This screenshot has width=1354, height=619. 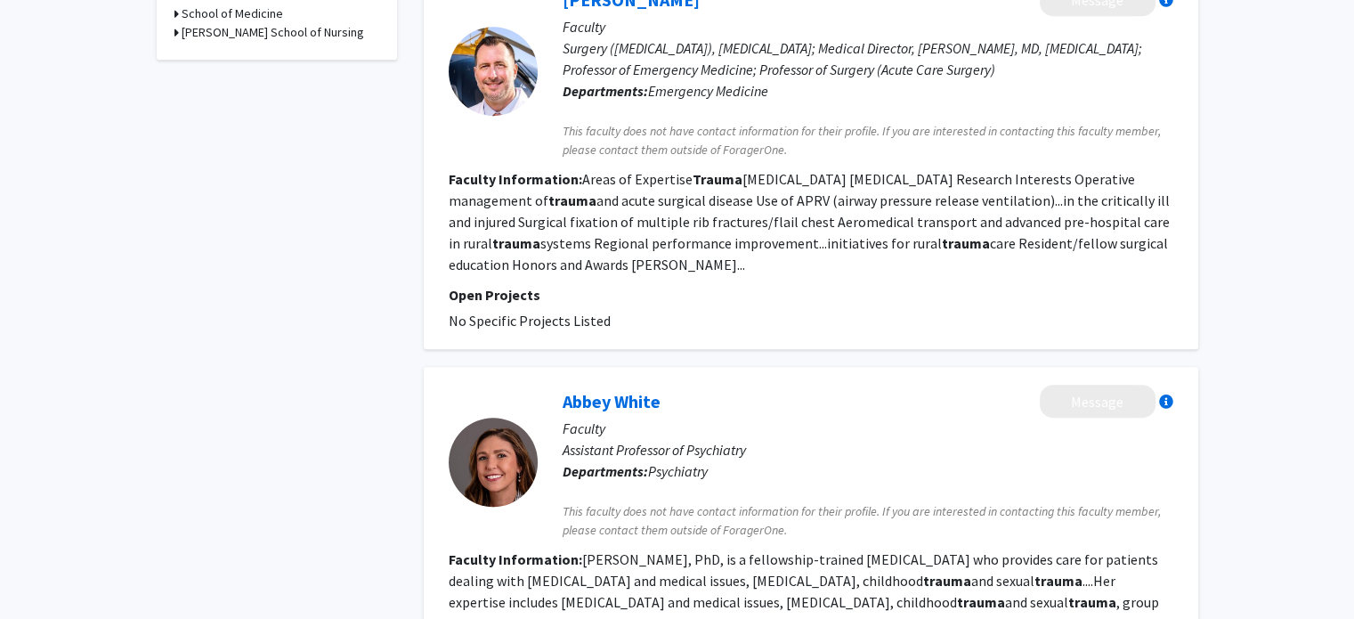 What do you see at coordinates (718, 179) in the screenshot?
I see `b: Trauma` at bounding box center [718, 179].